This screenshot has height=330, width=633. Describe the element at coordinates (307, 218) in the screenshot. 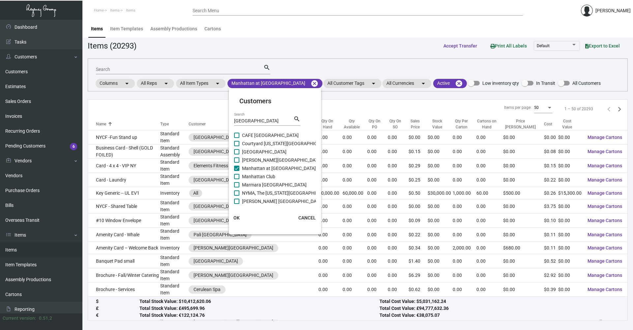

I see `button: CANCEL` at that location.